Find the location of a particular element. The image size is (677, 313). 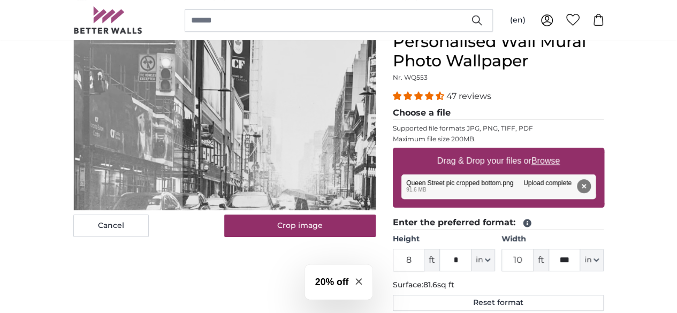

span: Nr. WQ553 is located at coordinates (410, 77).